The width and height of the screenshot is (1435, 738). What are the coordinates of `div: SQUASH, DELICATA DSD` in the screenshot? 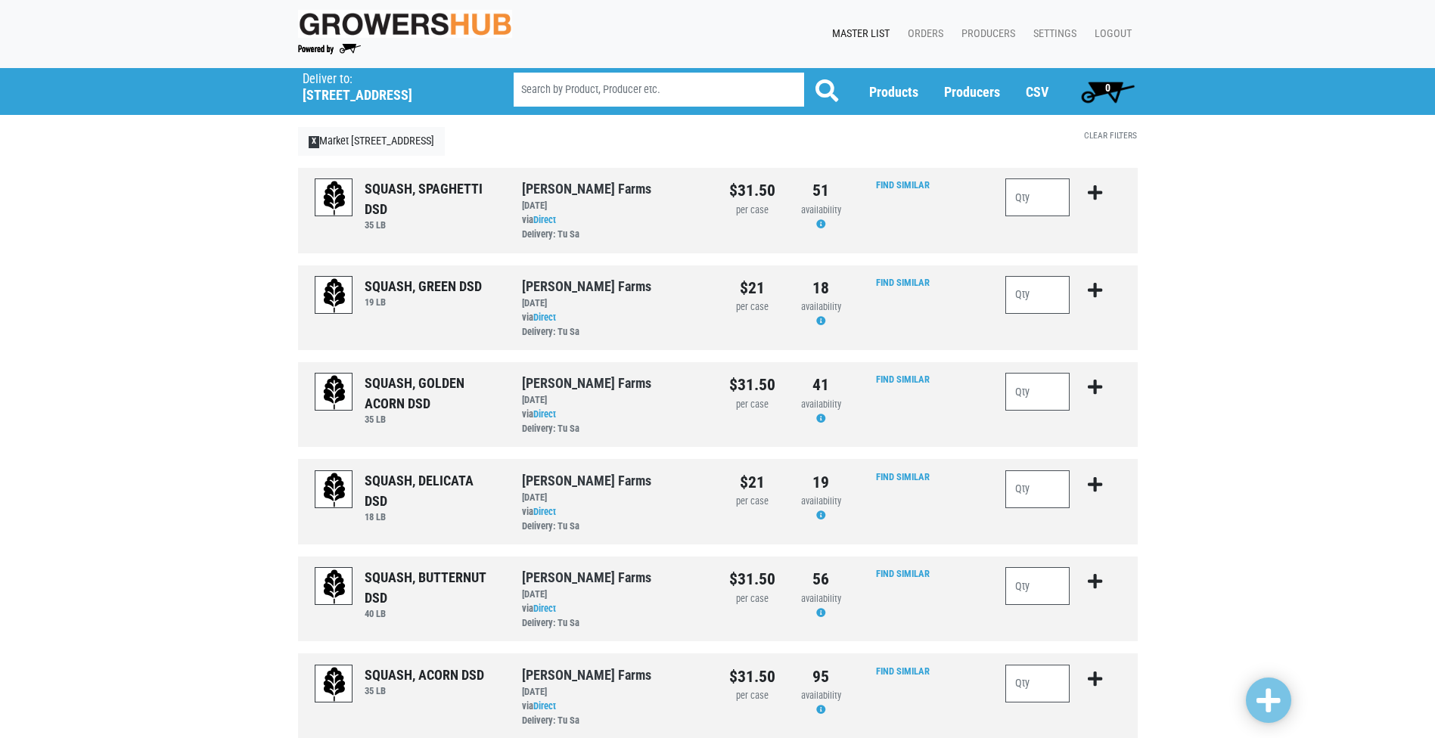 It's located at (432, 491).